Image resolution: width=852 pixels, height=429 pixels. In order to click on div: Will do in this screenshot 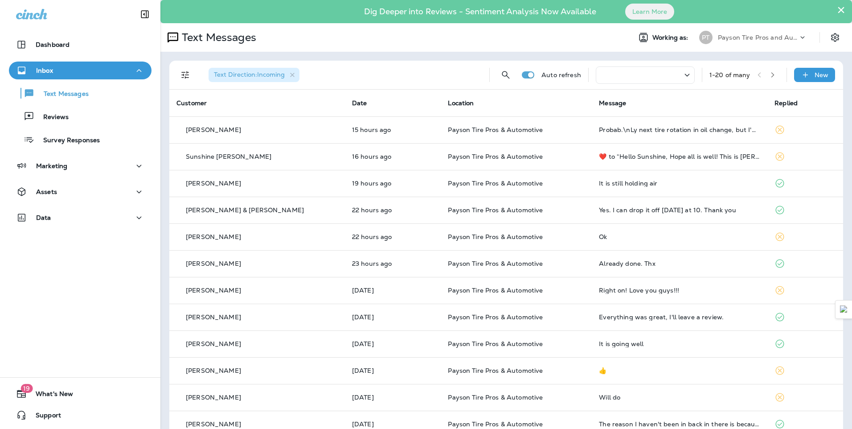, I will do `click(680, 397)`.